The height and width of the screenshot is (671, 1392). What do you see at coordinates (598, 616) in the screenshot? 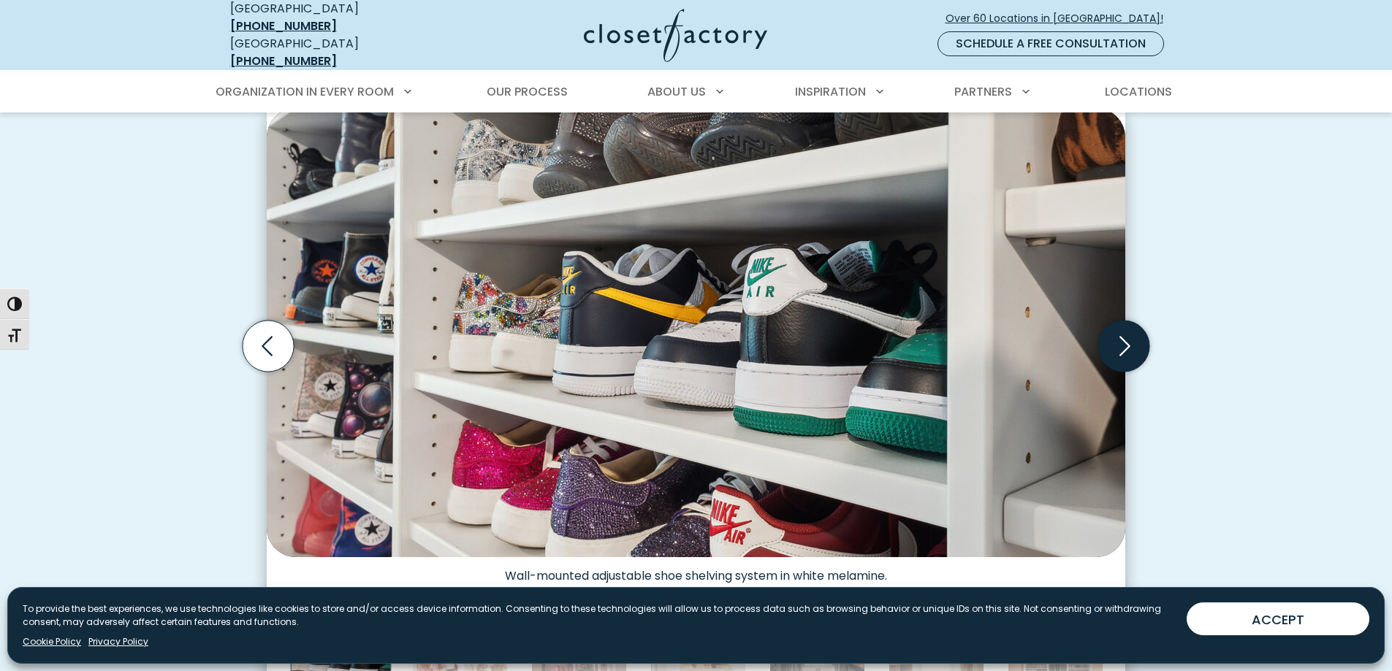
I see `p: To provide the best experiences, we use technologies like cookies to store and/or access device i...` at bounding box center [598, 616].